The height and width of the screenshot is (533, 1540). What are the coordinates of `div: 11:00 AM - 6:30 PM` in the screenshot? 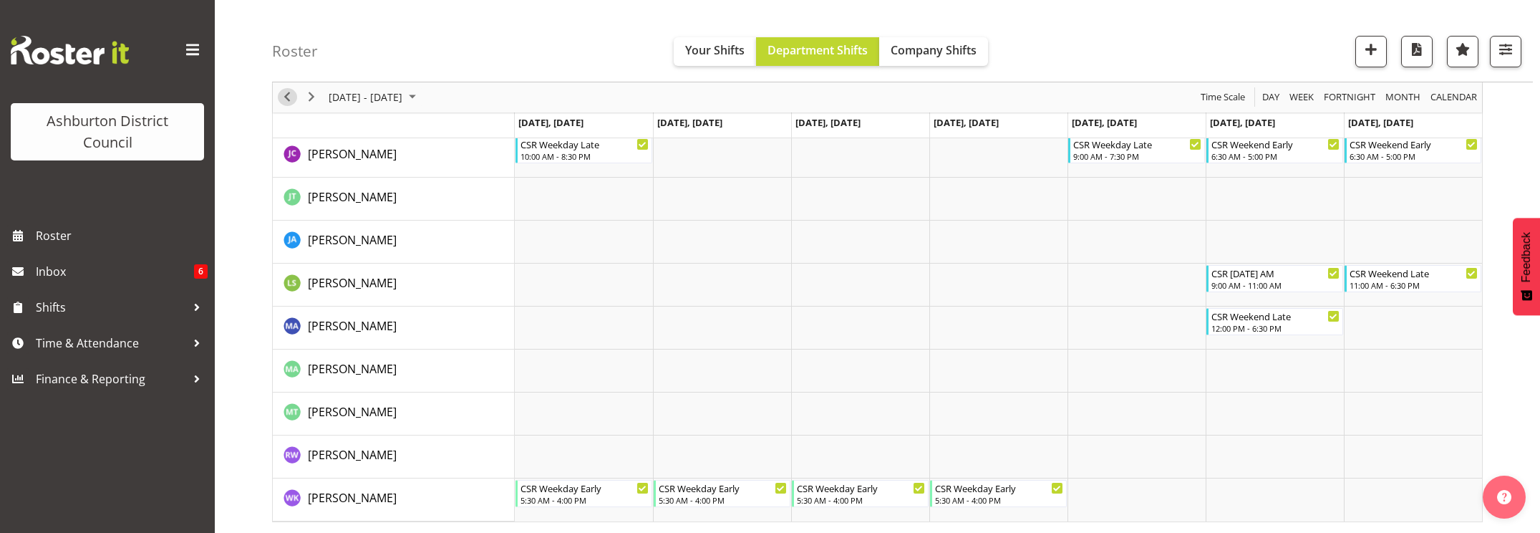 It's located at (1413, 285).